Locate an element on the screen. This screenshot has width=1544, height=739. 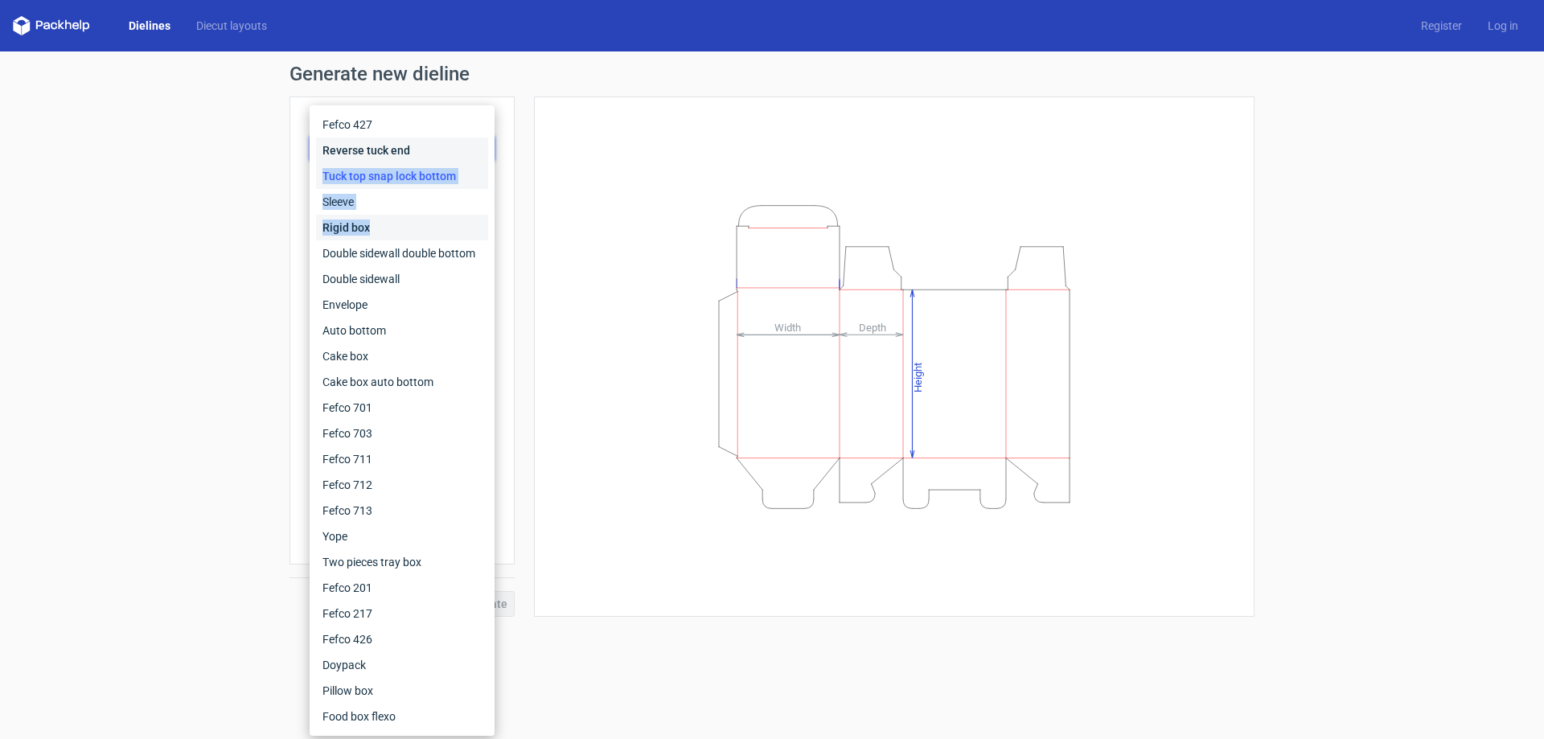
div: Sleeve is located at coordinates (402, 202).